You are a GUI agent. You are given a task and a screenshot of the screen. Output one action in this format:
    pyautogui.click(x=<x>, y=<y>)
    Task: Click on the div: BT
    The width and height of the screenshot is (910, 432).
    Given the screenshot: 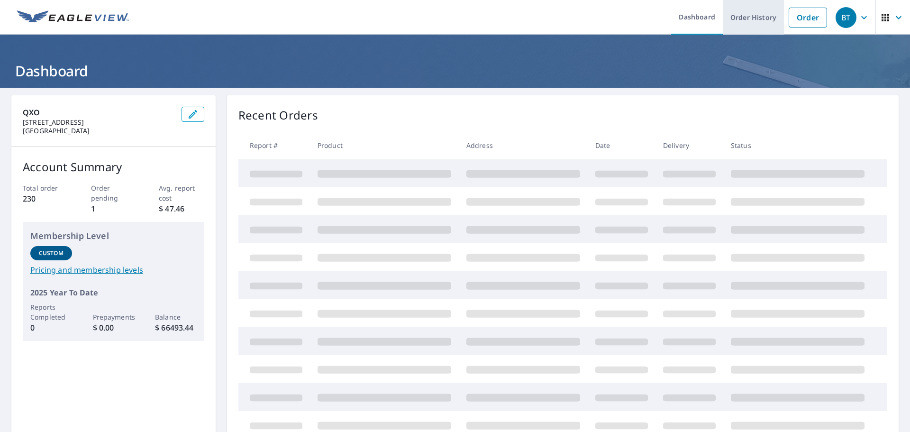 What is the action you would take?
    pyautogui.click(x=846, y=18)
    